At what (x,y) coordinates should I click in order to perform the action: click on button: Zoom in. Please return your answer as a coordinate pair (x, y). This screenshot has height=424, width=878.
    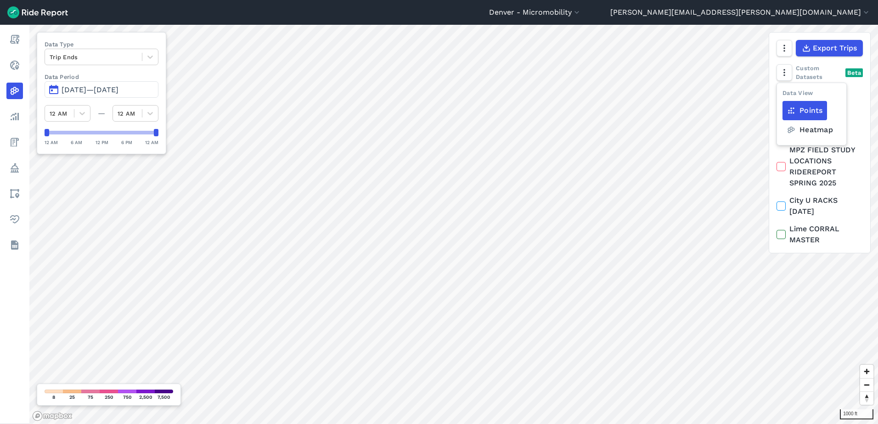
    Looking at the image, I should click on (866, 371).